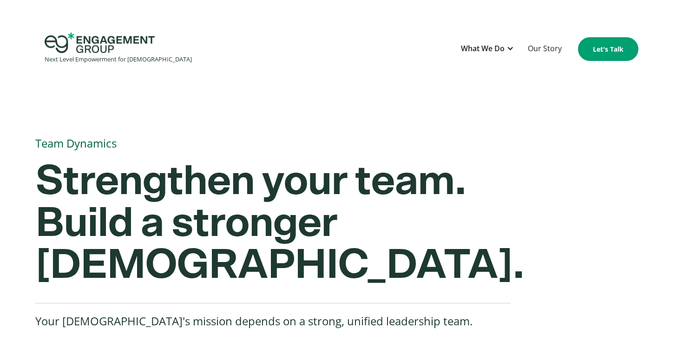 The image size is (683, 343). Describe the element at coordinates (545, 49) in the screenshot. I see `a: Our Story` at that location.